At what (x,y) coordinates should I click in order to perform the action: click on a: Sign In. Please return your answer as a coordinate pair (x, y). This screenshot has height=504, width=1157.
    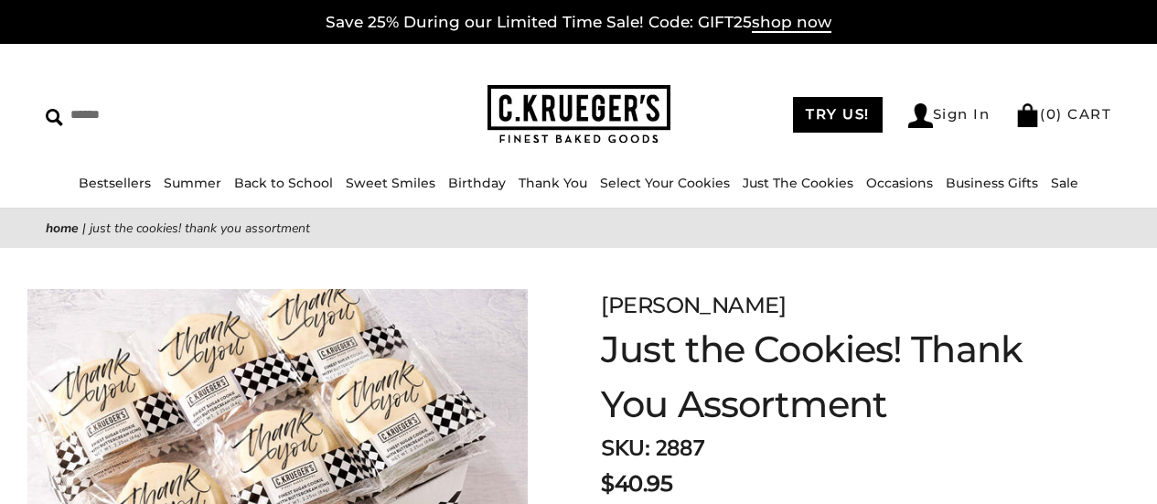
    Looking at the image, I should click on (949, 115).